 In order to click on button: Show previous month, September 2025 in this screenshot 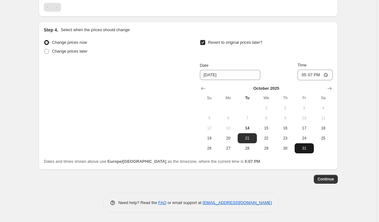, I will do `click(203, 89)`.